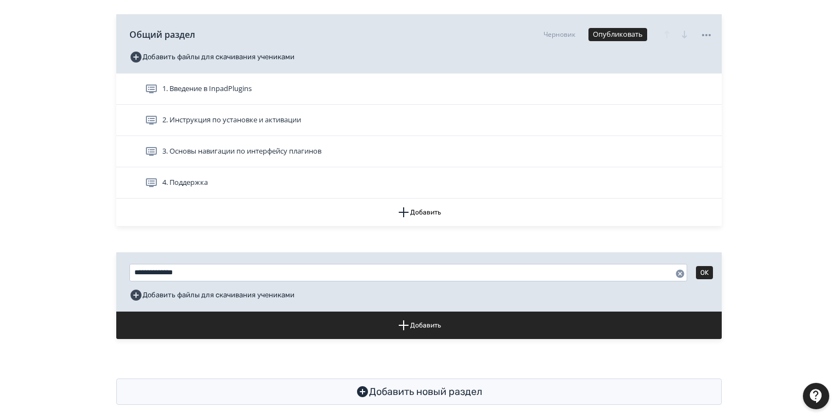 The width and height of the screenshot is (838, 418). What do you see at coordinates (419, 392) in the screenshot?
I see `button: Добавить новый раздел` at bounding box center [419, 392].